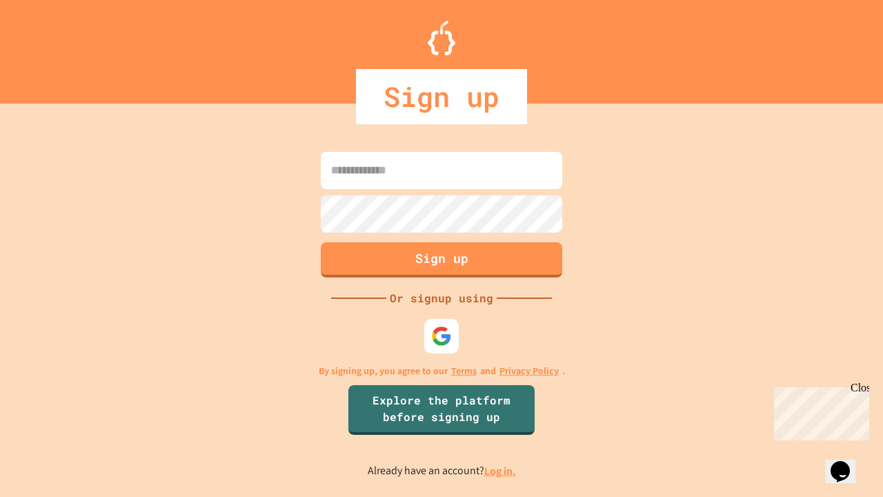 Image resolution: width=883 pixels, height=497 pixels. What do you see at coordinates (442, 38) in the screenshot?
I see `img: Logo.svg` at bounding box center [442, 38].